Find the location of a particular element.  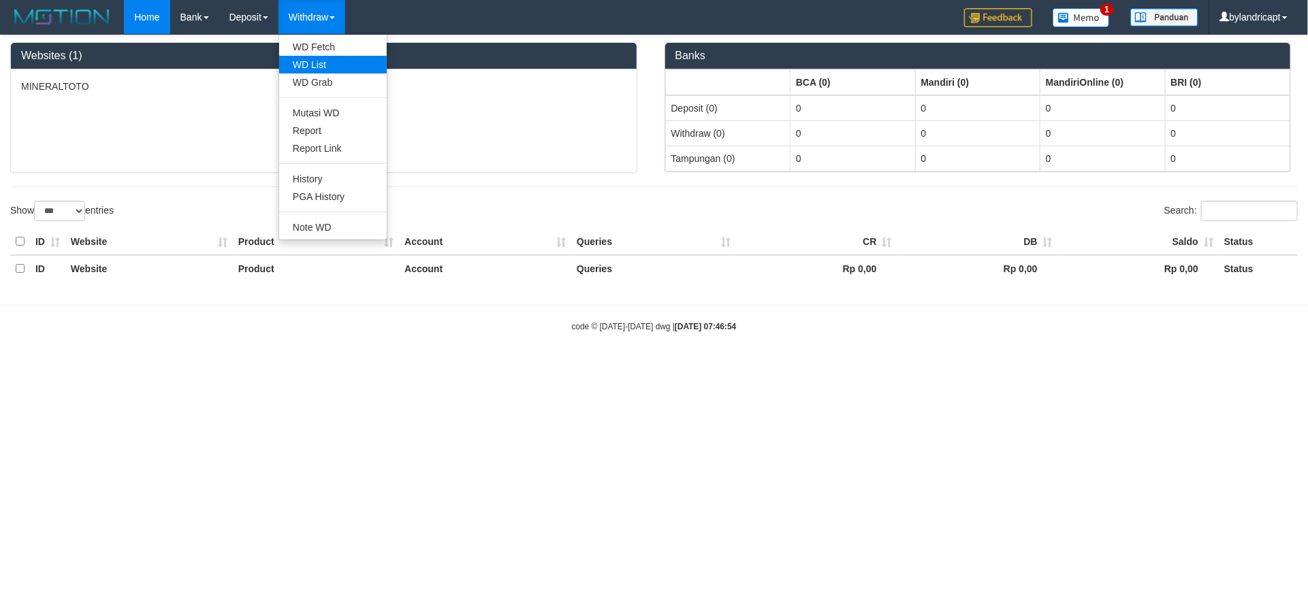

img: panduan.png is located at coordinates (1164, 17).